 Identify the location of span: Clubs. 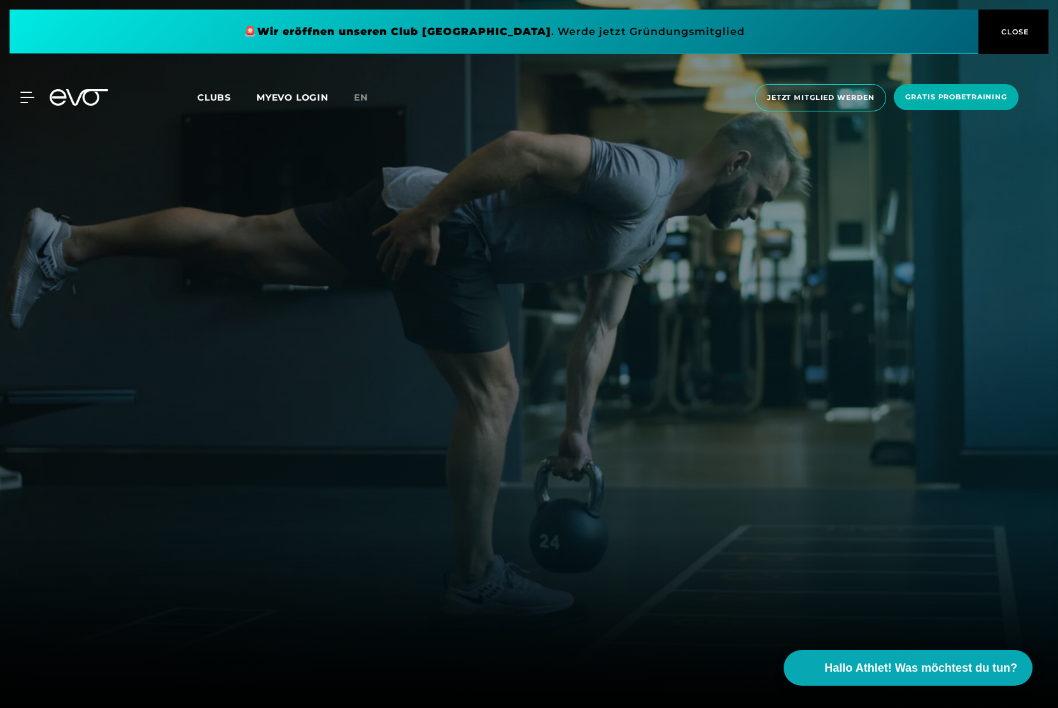
(214, 97).